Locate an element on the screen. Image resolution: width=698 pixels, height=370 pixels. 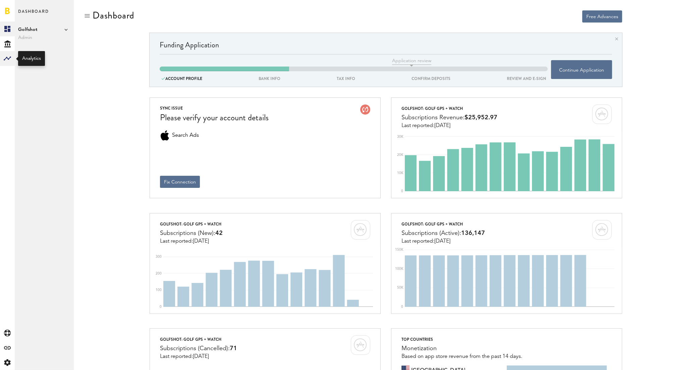
text: 150K is located at coordinates (399, 249).